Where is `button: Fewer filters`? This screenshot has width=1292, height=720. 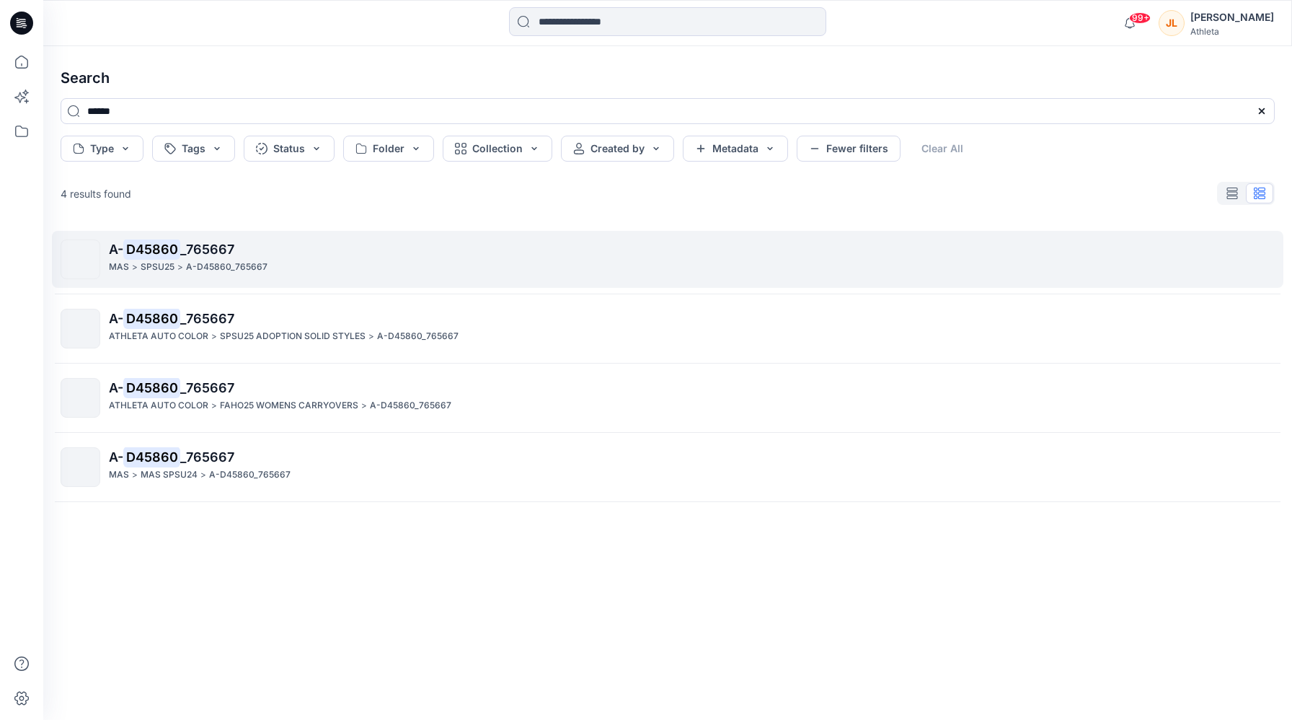 button: Fewer filters is located at coordinates (849, 149).